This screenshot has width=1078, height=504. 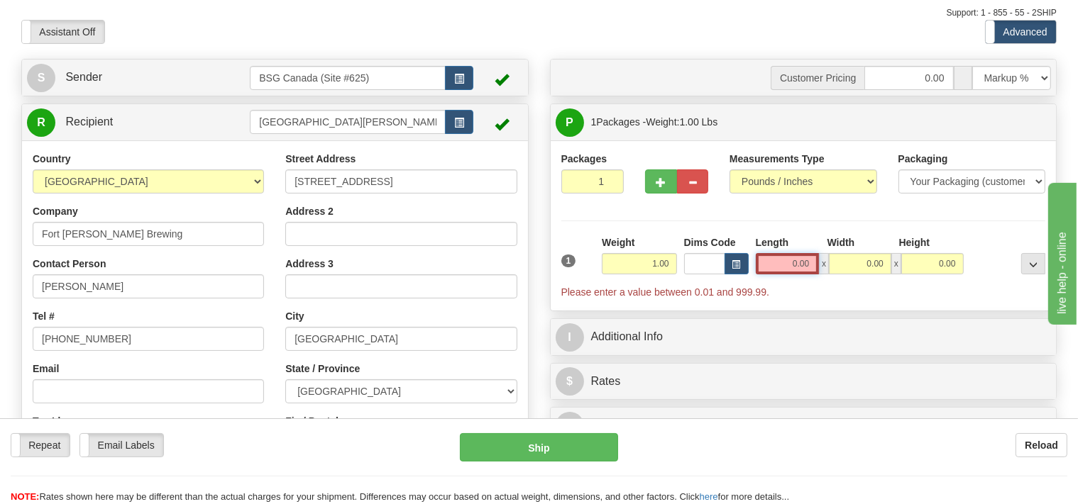 What do you see at coordinates (570, 426) in the screenshot?
I see `span: O` at bounding box center [570, 426].